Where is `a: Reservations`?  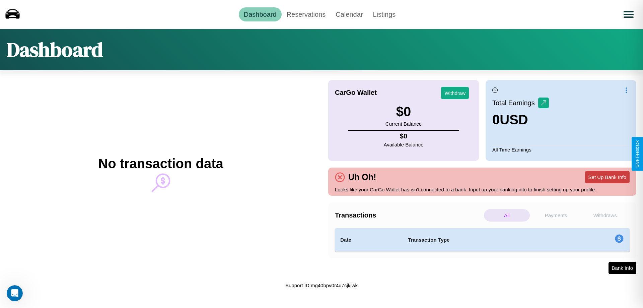 a: Reservations is located at coordinates (306, 14).